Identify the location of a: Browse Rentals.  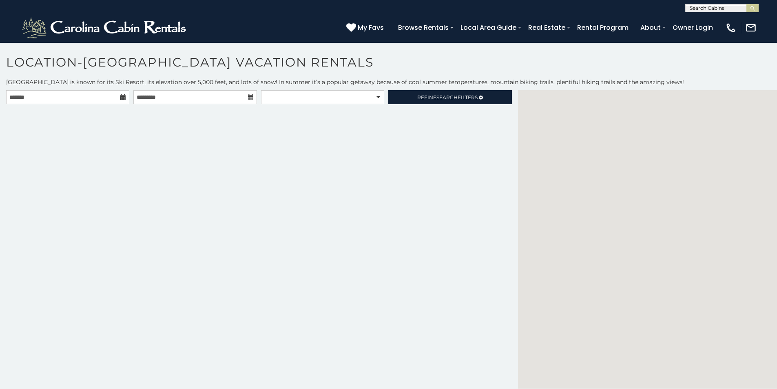
(424, 27).